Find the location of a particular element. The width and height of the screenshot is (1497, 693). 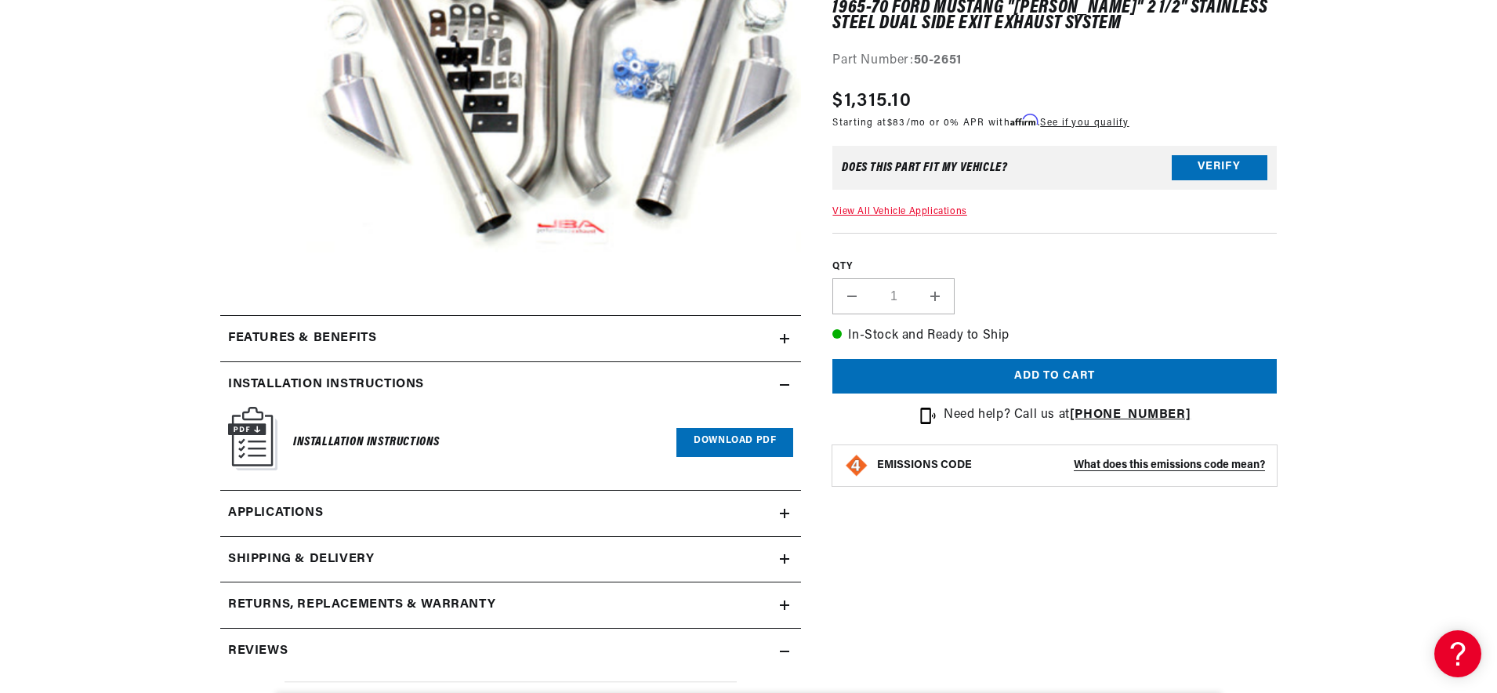

span: $83 is located at coordinates (896, 123).